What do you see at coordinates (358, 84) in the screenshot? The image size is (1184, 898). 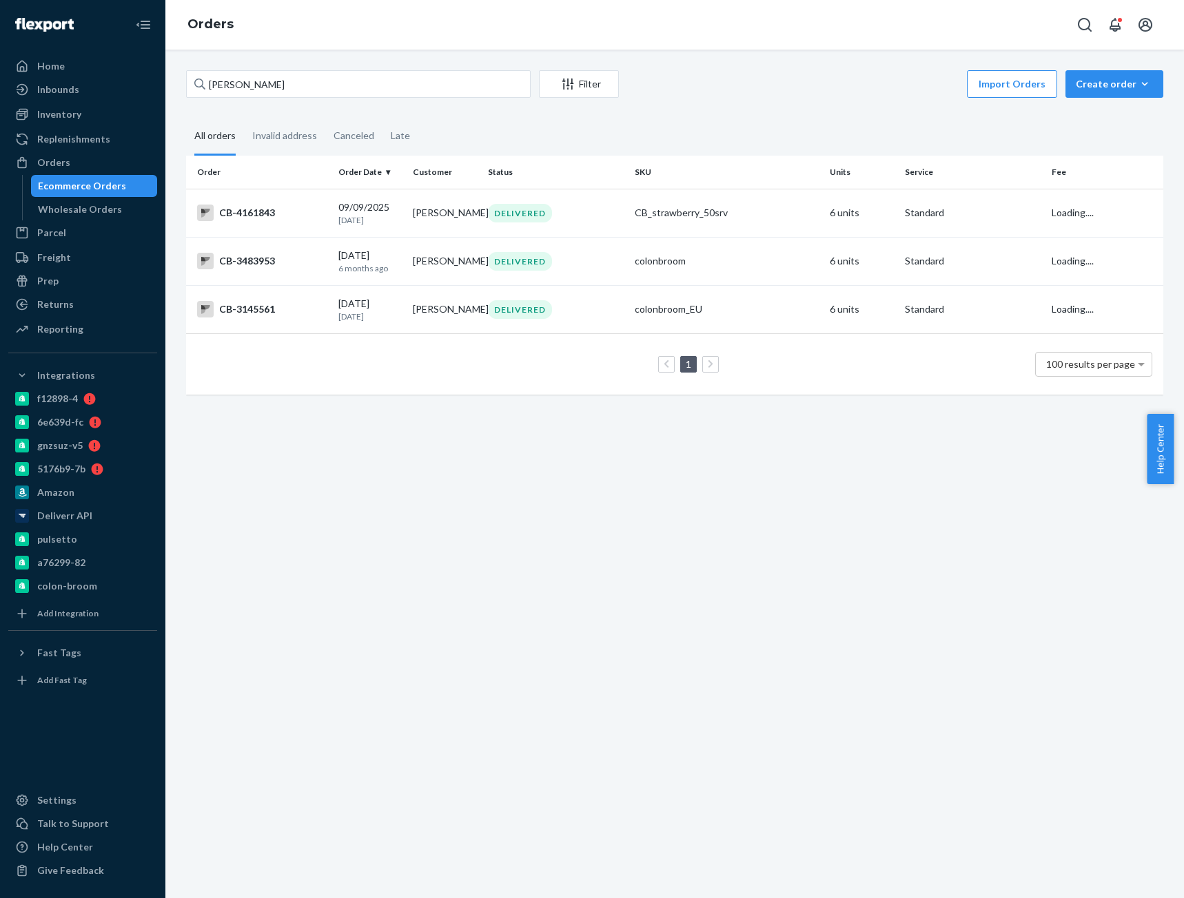 I see `input: Search orders` at bounding box center [358, 84].